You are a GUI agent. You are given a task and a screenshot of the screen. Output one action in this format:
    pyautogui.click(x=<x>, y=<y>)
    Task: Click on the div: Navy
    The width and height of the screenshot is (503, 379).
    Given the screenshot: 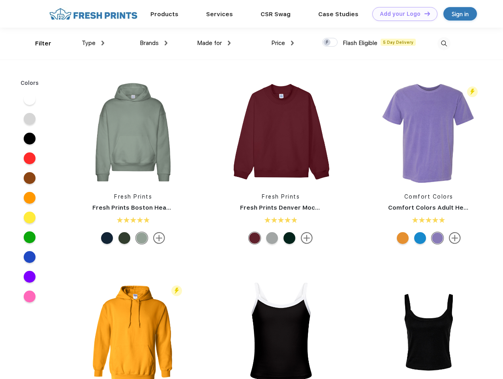 What is the action you would take?
    pyautogui.click(x=107, y=238)
    